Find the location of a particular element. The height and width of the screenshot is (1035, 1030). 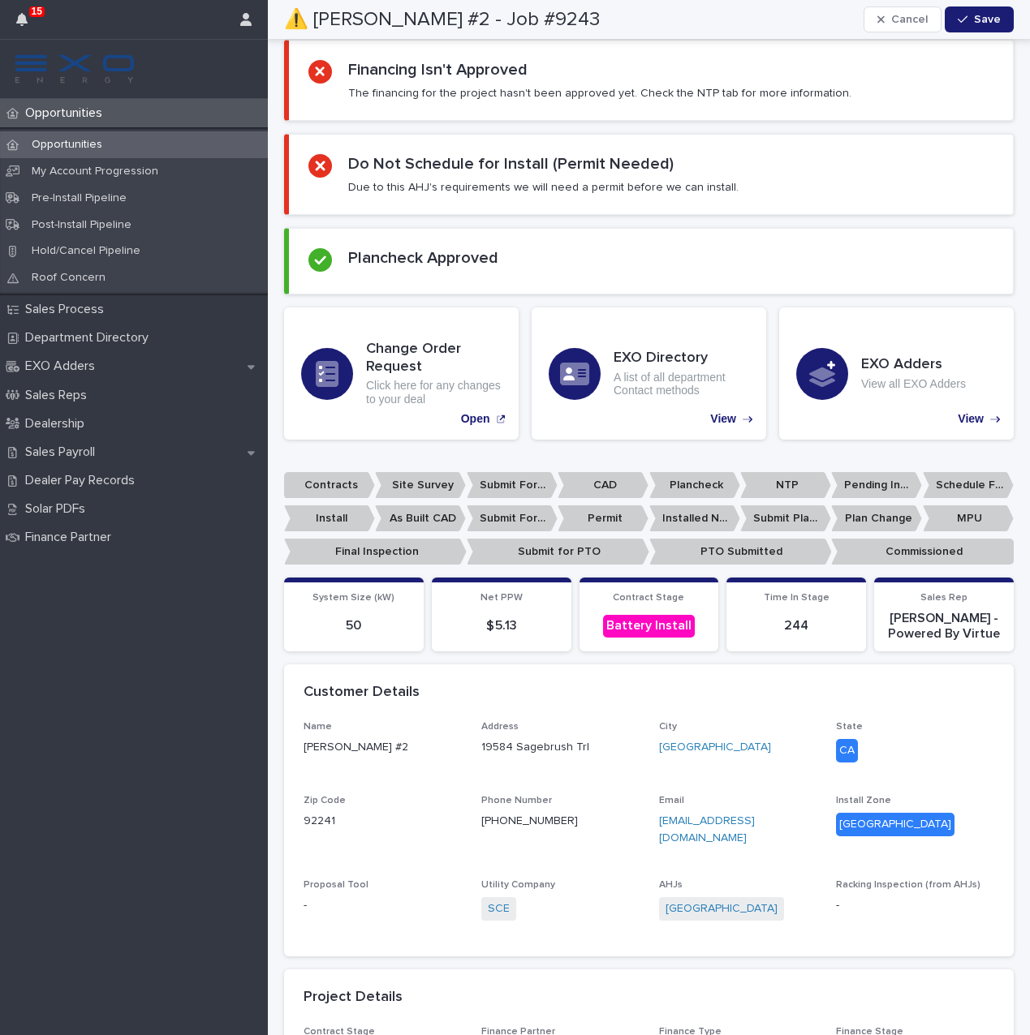

p: Plancheck is located at coordinates (695, 485).